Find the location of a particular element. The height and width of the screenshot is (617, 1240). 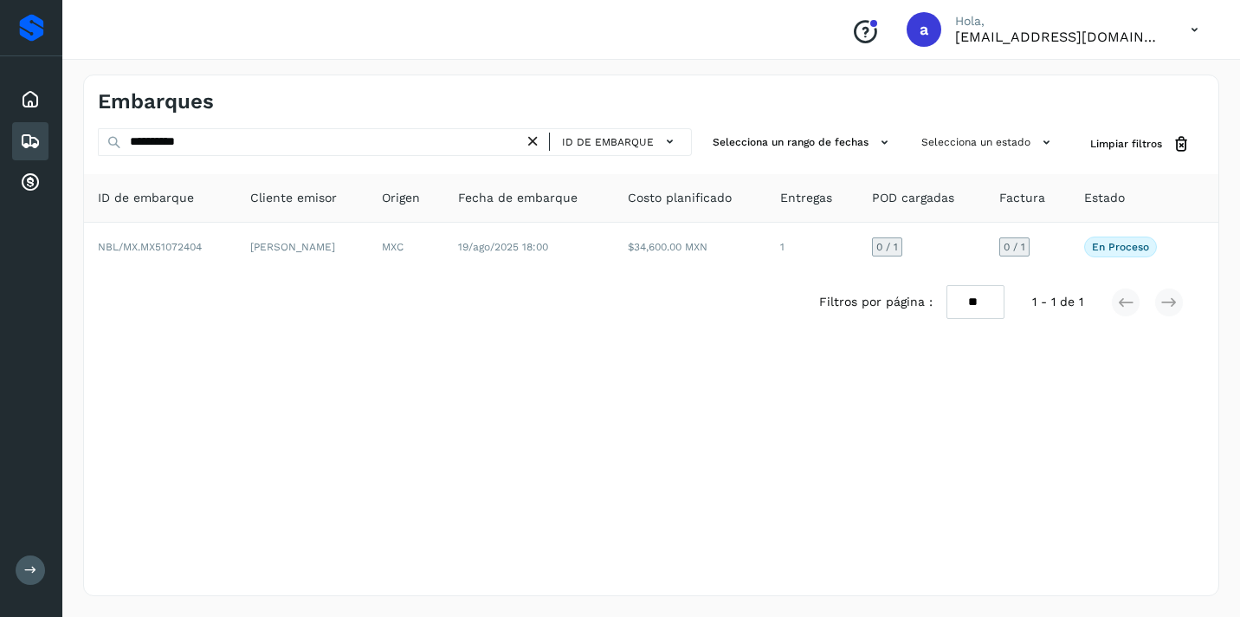

div: Inicio is located at coordinates (30, 100).